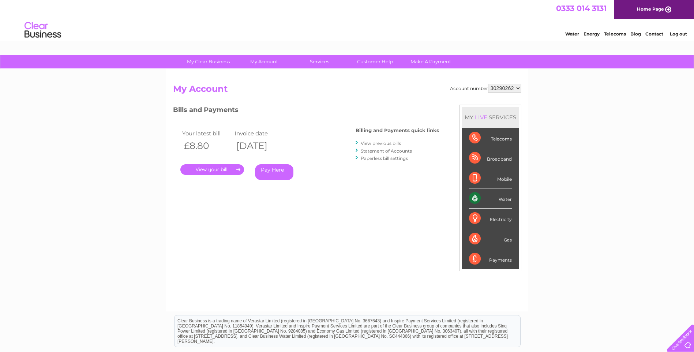  I want to click on a: Water, so click(573, 34).